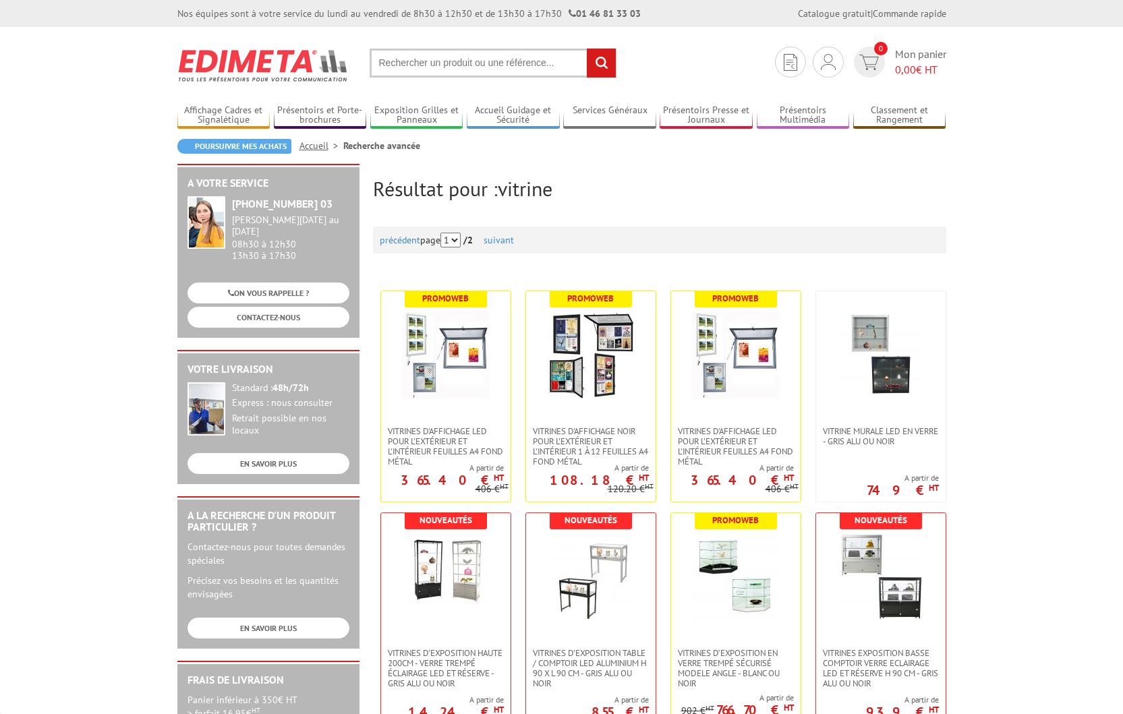 This screenshot has height=714, width=1123. I want to click on a: VITRINES EXPOSITION BASSE COMPTOIR VERRE ECLAIRAGE LED ET RÉSERVE H 90 CM - GRIS ALU OU NOIR, so click(881, 668).